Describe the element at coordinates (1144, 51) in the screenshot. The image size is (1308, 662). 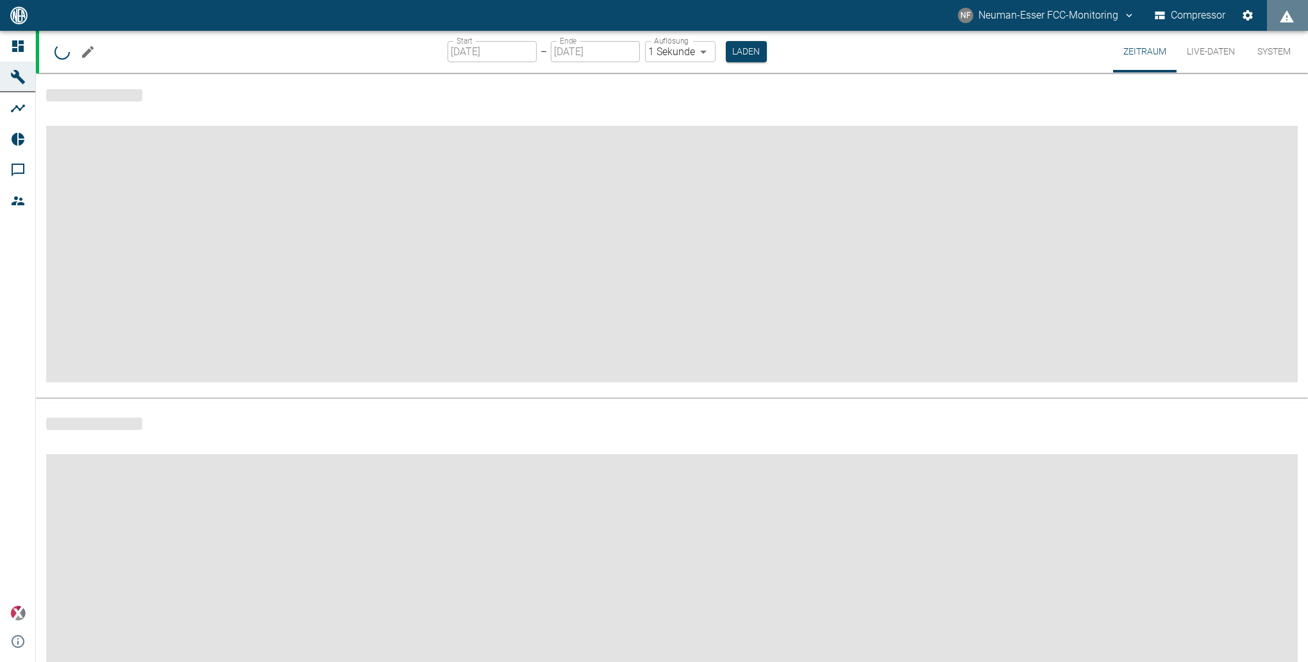
I see `button: Zeitraum` at that location.